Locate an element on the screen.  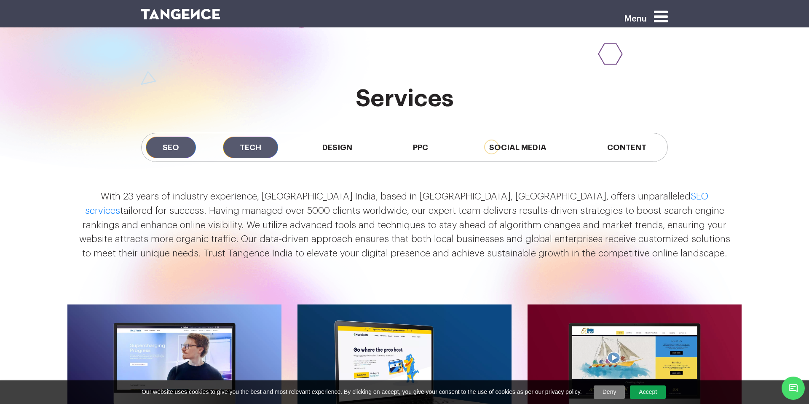
div: Chat Widget is located at coordinates (793, 388).